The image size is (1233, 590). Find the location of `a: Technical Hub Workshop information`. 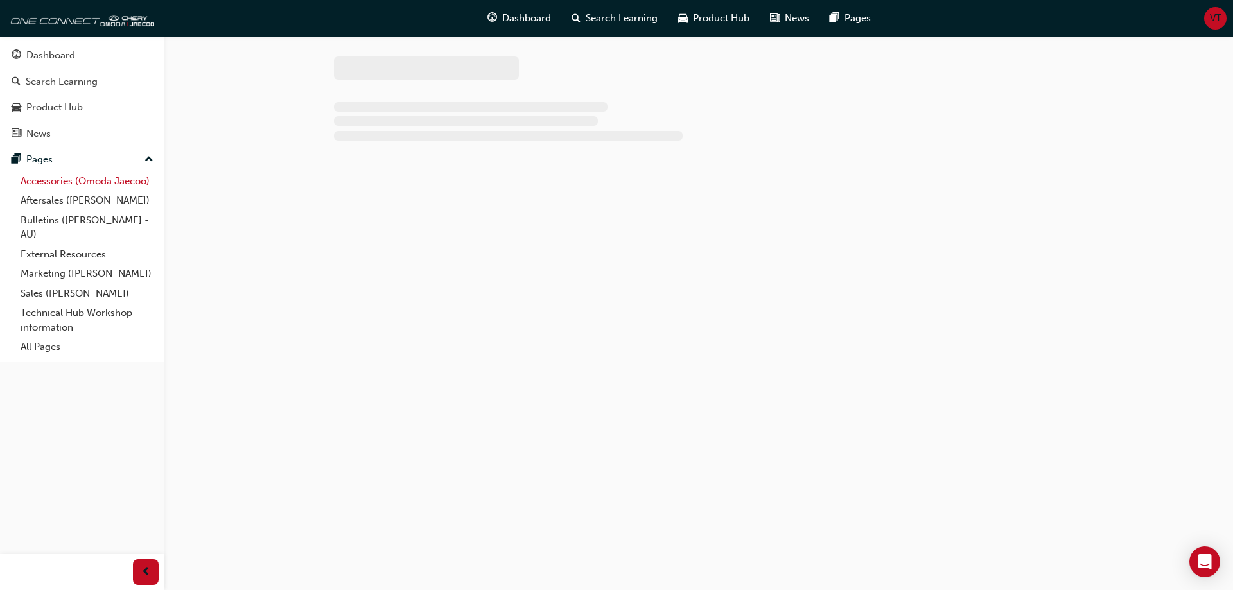

a: Technical Hub Workshop information is located at coordinates (87, 320).